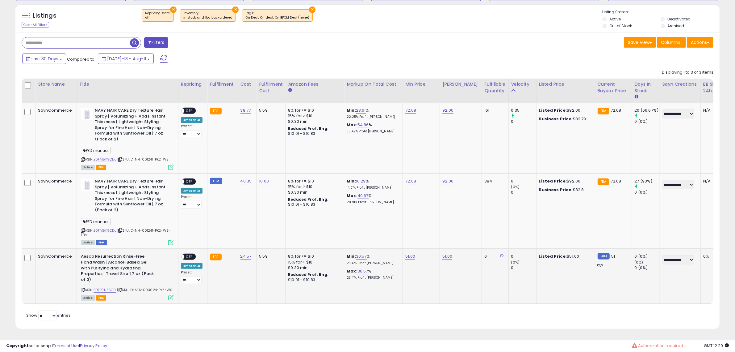 This screenshot has height=352, width=735. Describe the element at coordinates (126, 232) in the screenshot. I see `span: | SKU: D-NH-001241-PK2-WS-FBM` at that location.